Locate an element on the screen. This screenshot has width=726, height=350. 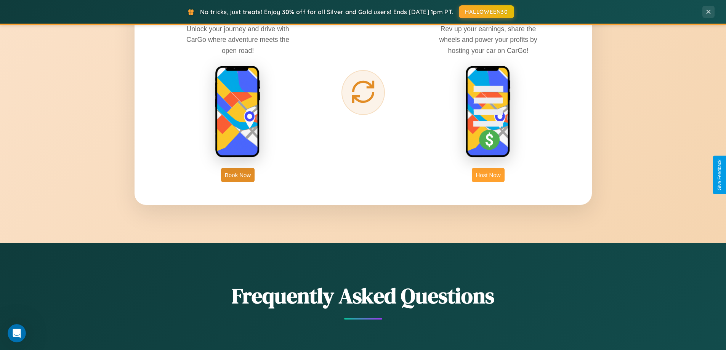
h2: Frequently Asked Questions is located at coordinates (363, 296).